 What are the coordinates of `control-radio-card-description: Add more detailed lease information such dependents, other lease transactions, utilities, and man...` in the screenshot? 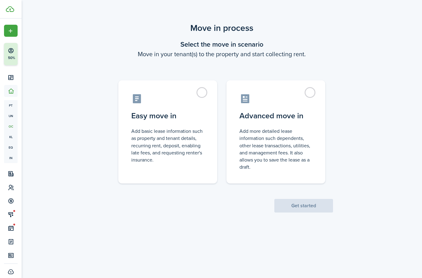 It's located at (276, 149).